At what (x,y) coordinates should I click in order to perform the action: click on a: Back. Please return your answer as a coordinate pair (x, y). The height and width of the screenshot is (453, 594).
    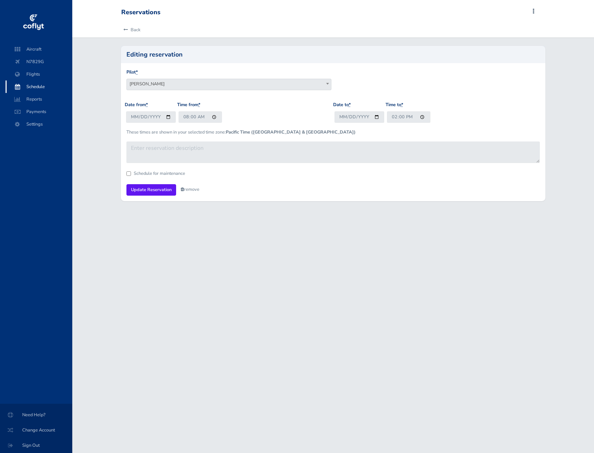
    Looking at the image, I should click on (131, 30).